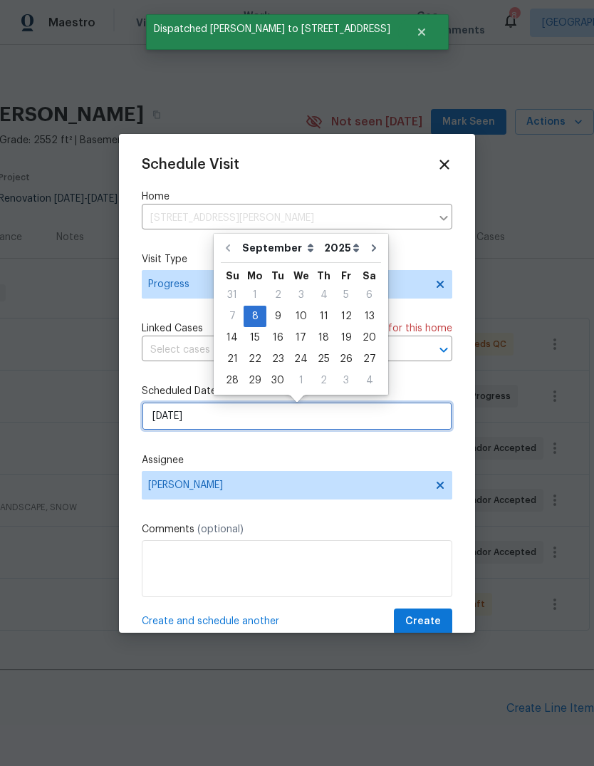 This screenshot has width=594, height=766. What do you see at coordinates (346, 276) in the screenshot?
I see `abbr: Friday` at bounding box center [346, 276].